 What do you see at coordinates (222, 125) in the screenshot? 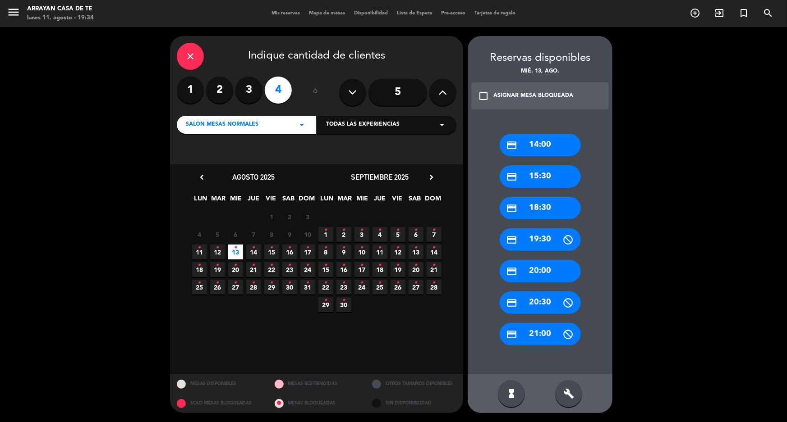
I see `span: SALON MESAS NORMALES` at bounding box center [222, 125].